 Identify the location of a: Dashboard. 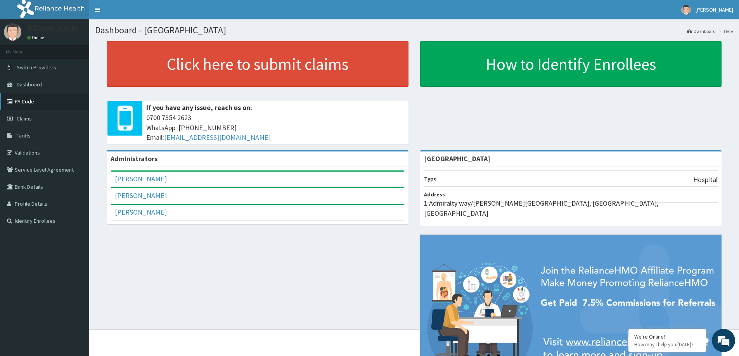
(701, 31).